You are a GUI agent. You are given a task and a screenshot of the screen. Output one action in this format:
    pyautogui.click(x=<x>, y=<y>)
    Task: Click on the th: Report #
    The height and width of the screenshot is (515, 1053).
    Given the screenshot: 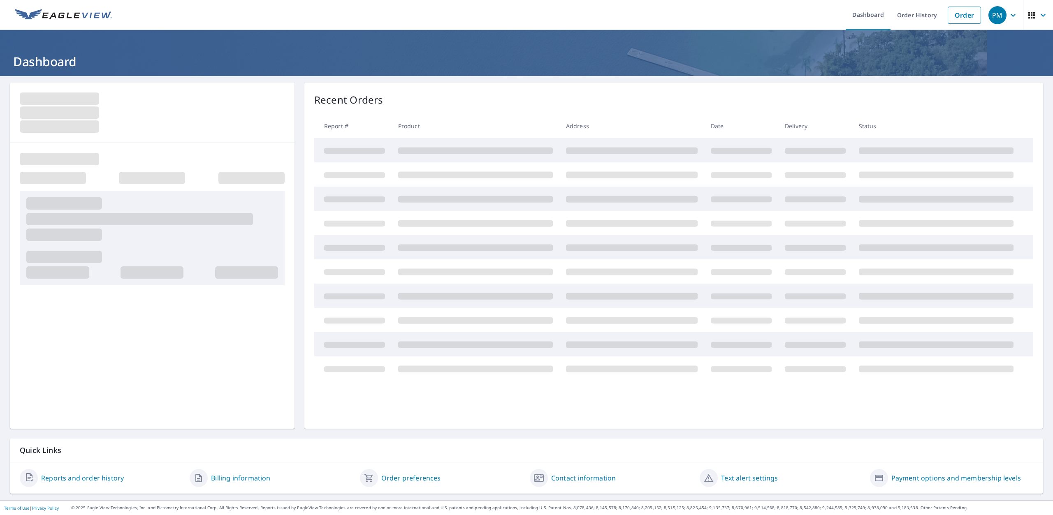 What is the action you would take?
    pyautogui.click(x=353, y=126)
    